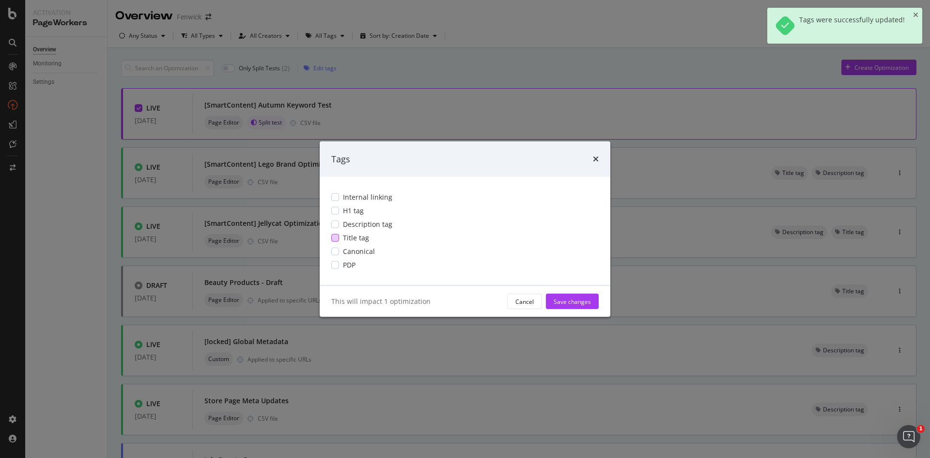 The height and width of the screenshot is (458, 930). What do you see at coordinates (340, 159) in the screenshot?
I see `div: Tags` at bounding box center [340, 159].